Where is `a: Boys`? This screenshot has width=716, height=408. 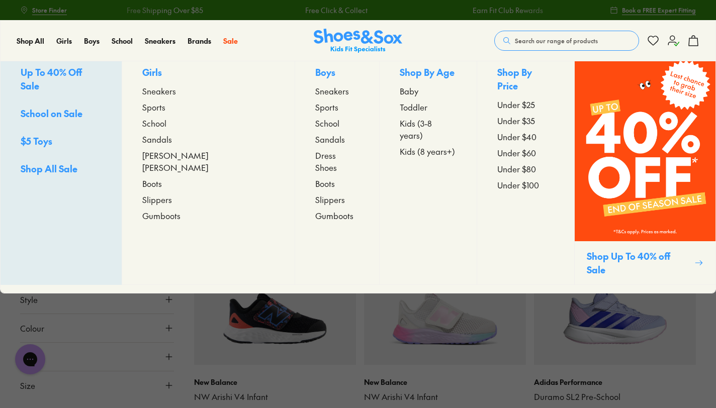 a: Boys is located at coordinates (92, 41).